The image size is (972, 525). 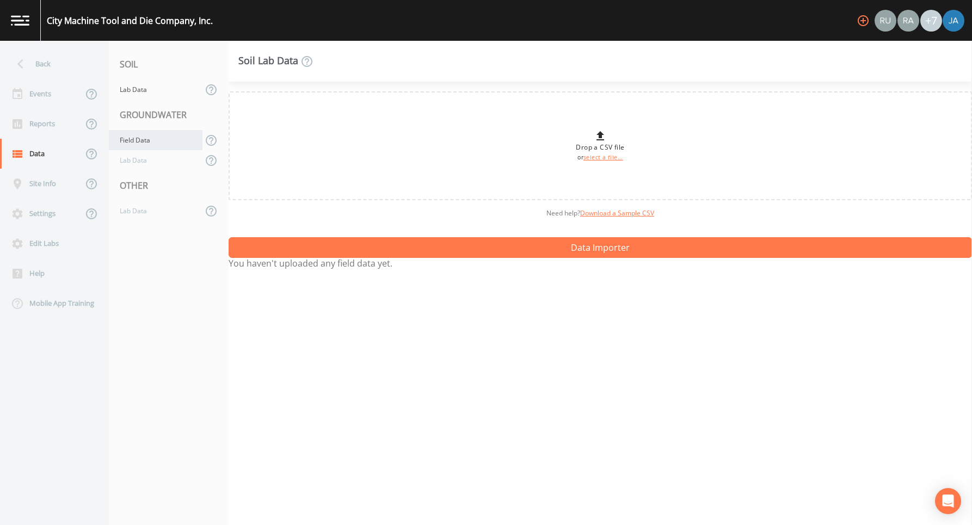 I want to click on a: select a file..., so click(x=603, y=157).